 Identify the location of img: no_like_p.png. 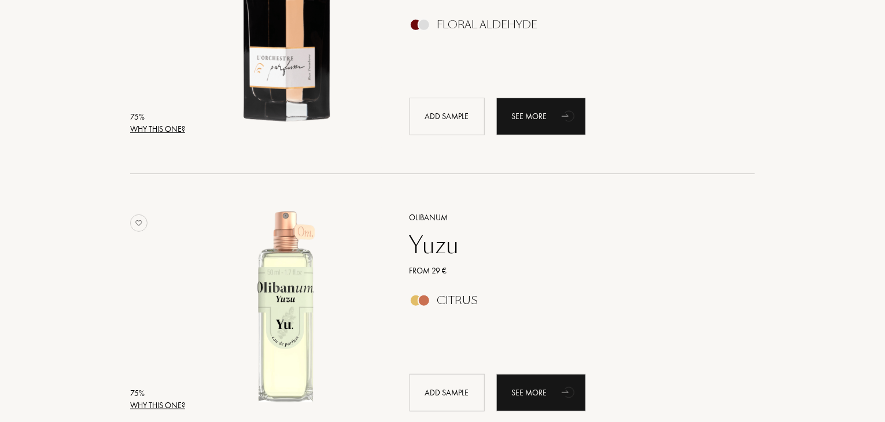
(139, 223).